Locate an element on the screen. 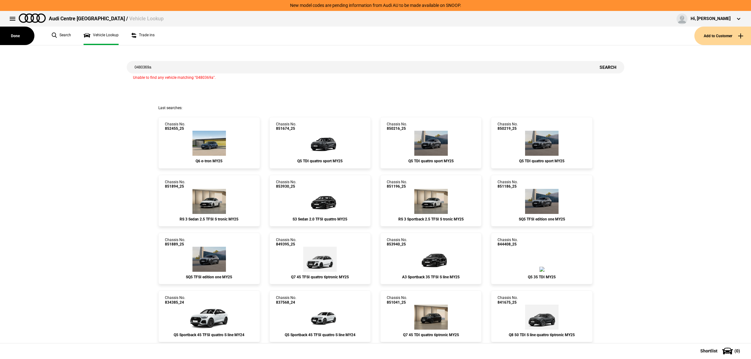  img: Audi_4MT0N2_25_EI_6Y6Y_PAH_3S2_6FJ_(Nadin:_3S2_6FJ_C90_PAH)_ext.png is located at coordinates (542, 317).